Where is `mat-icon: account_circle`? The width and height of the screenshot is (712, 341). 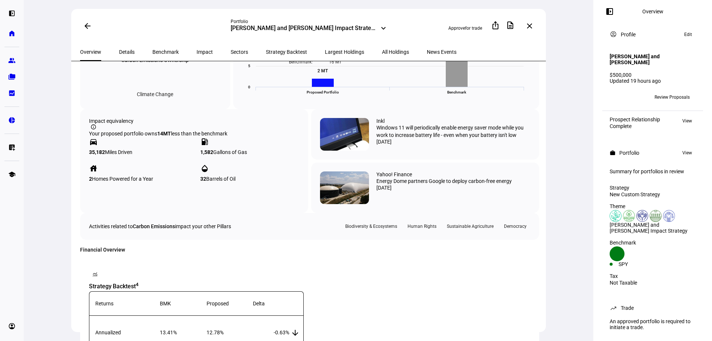
mat-icon: account_circle is located at coordinates (613, 34).